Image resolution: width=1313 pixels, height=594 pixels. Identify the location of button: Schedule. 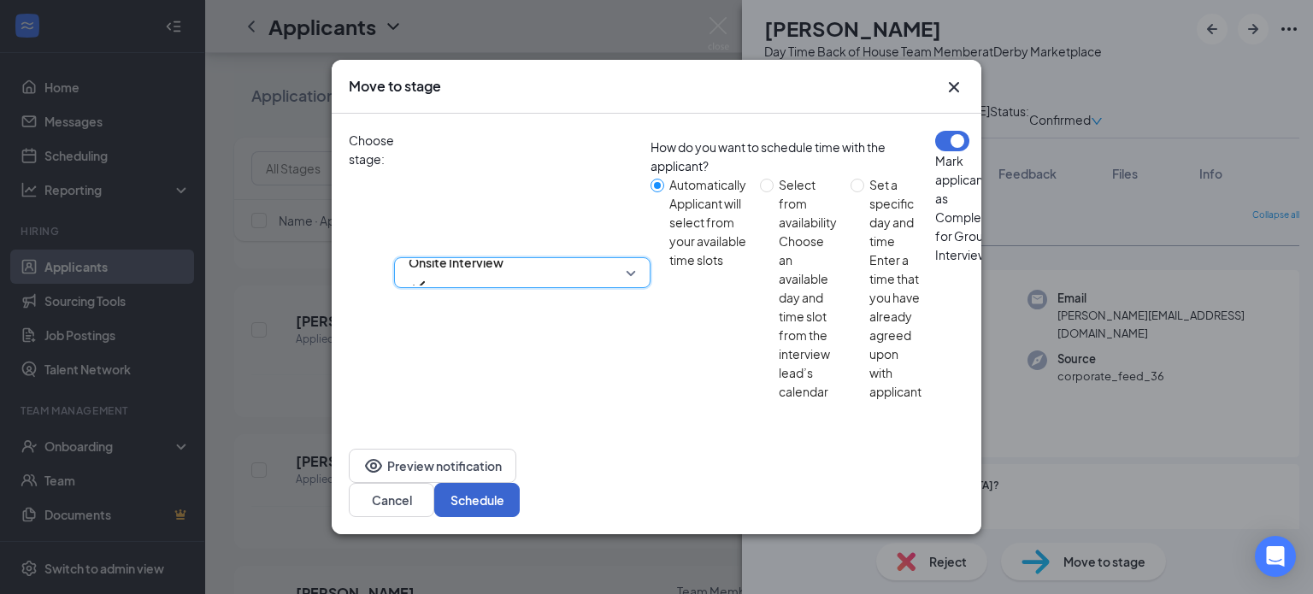
(477, 500).